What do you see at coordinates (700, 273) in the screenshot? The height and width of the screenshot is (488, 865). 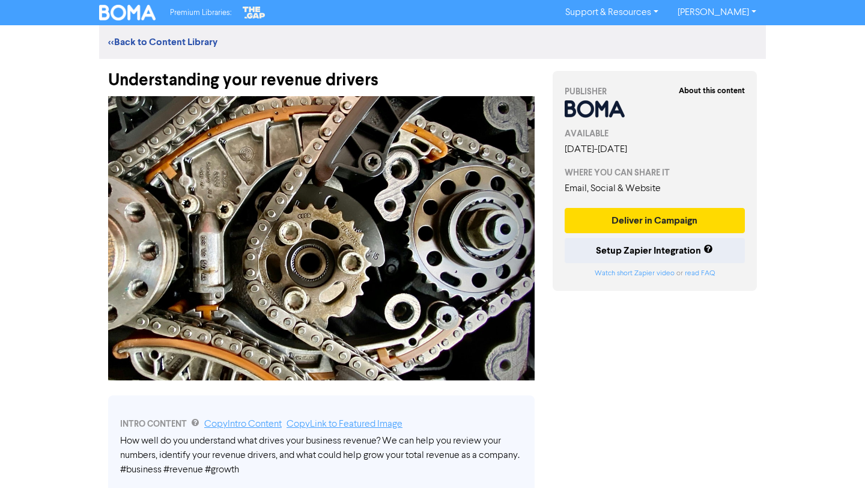 I see `a: read FAQ` at bounding box center [700, 273].